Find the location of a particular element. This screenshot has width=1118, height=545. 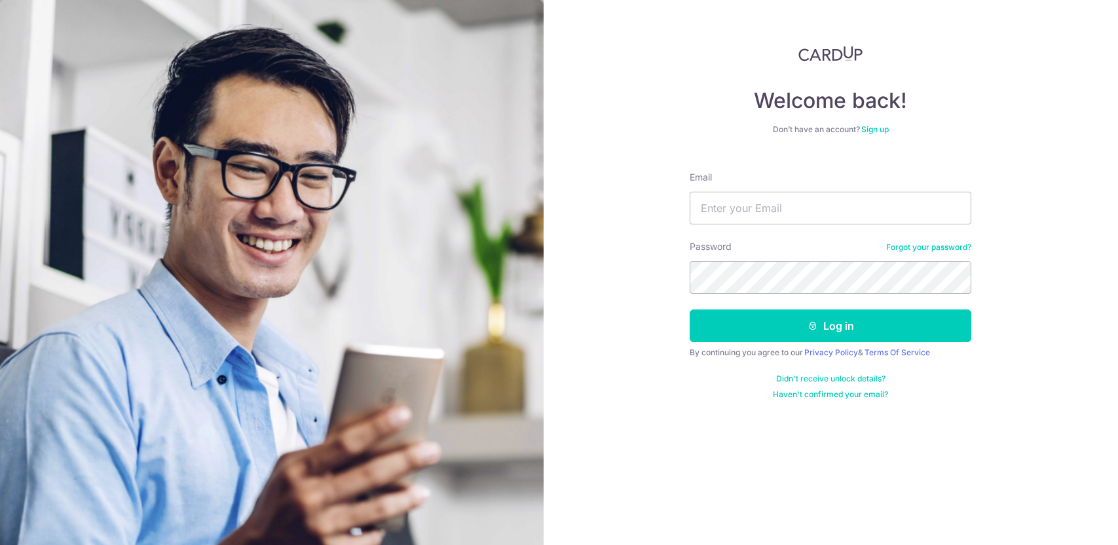

img: CardUp Logo is located at coordinates (830, 54).